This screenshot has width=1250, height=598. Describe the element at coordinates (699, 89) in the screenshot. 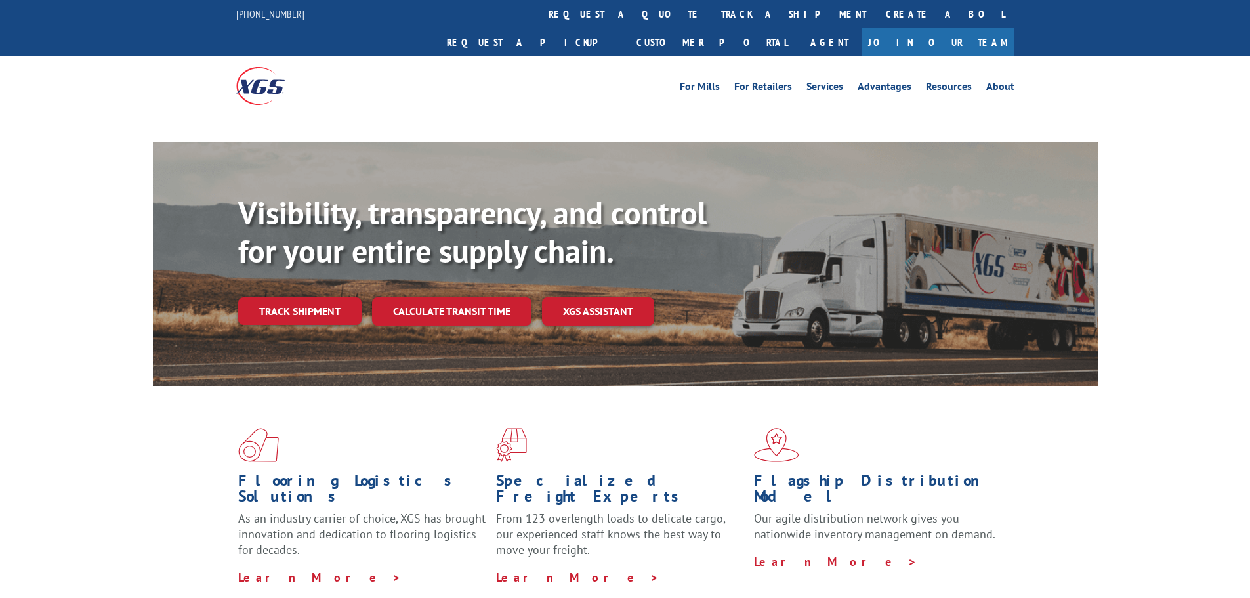

I see `a: For Mills` at that location.